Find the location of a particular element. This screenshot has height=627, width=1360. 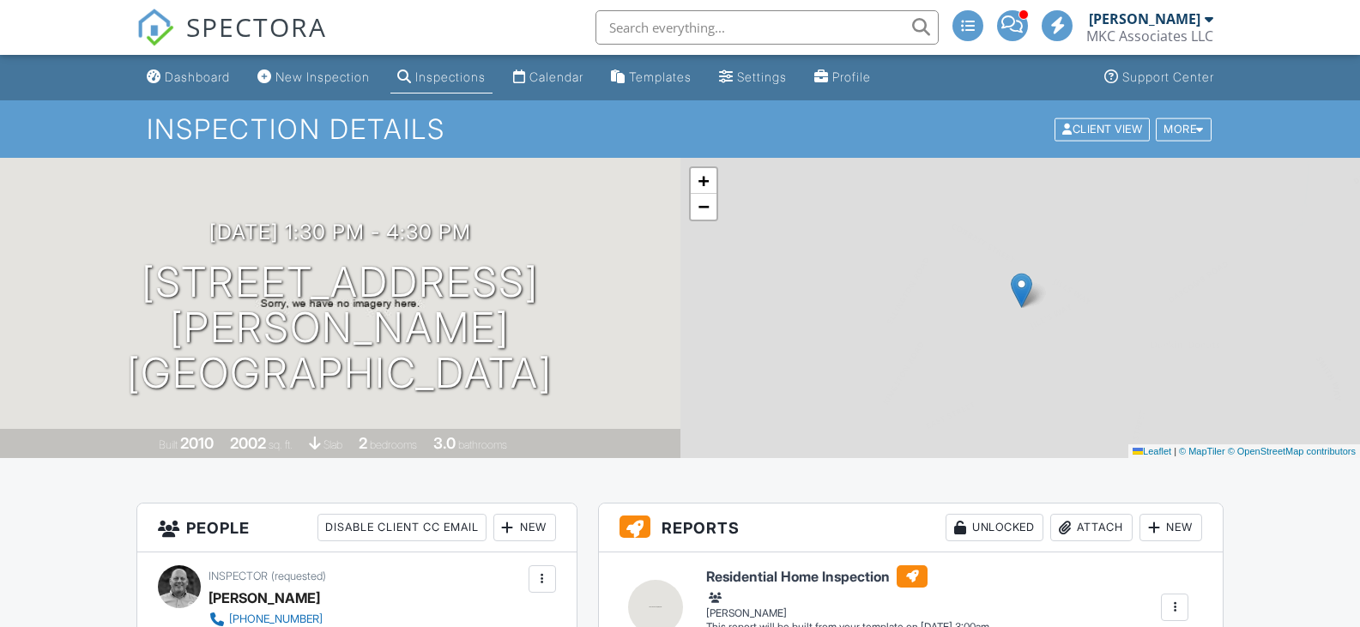

div: 2 is located at coordinates (363, 443).